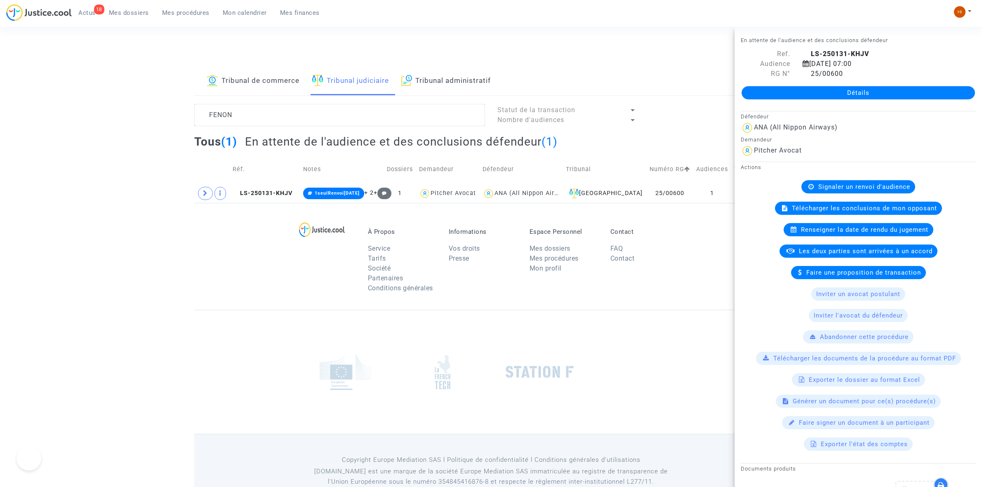 The image size is (982, 487). I want to click on span: Télécharger les conclusions de mon opposant, so click(865, 208).